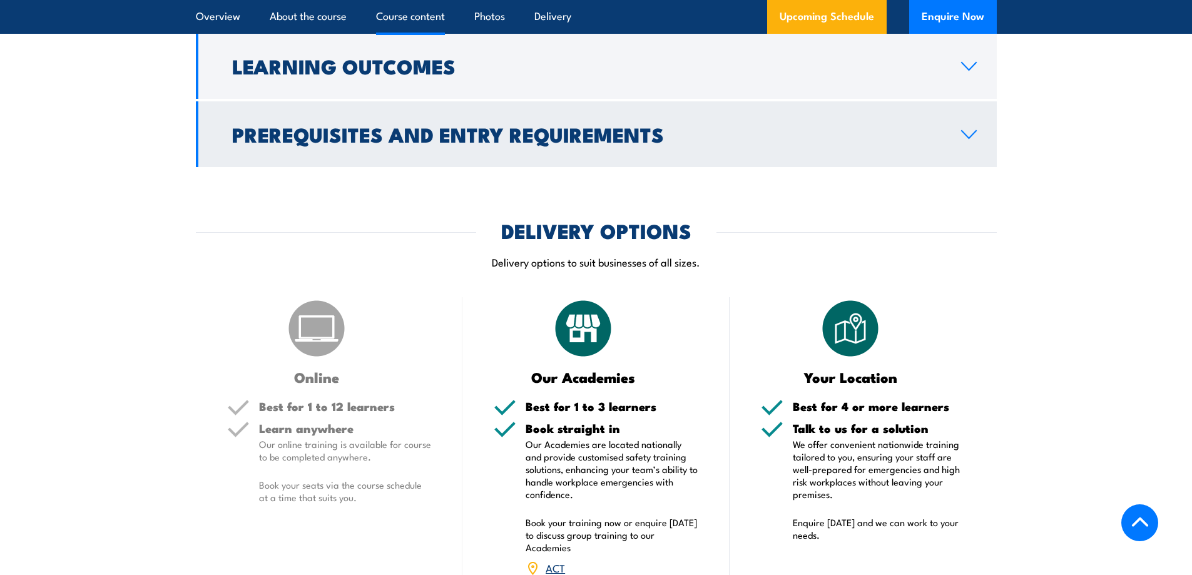  What do you see at coordinates (596, 261) in the screenshot?
I see `p: Delivery options to suit businesses of all sizes.` at bounding box center [596, 261].